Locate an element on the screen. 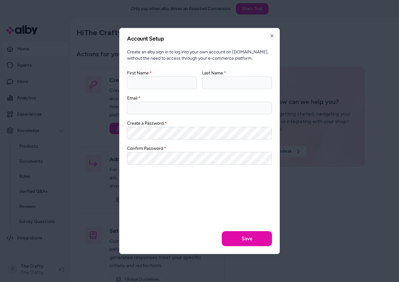  label: Create a Password is located at coordinates (147, 123).